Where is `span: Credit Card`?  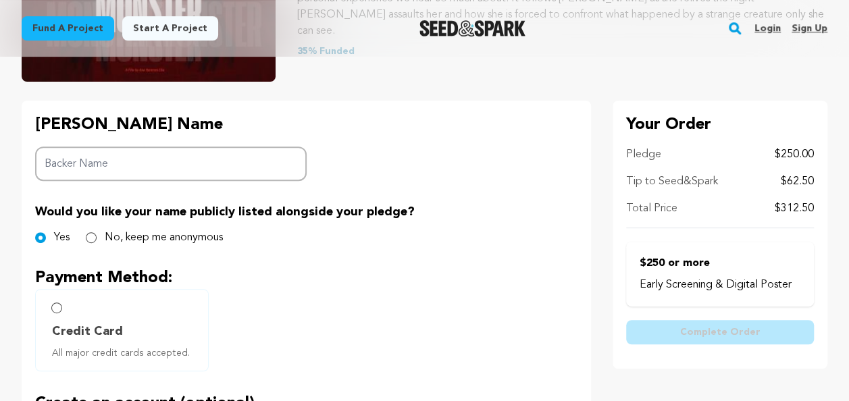
span: Credit Card is located at coordinates (87, 332).